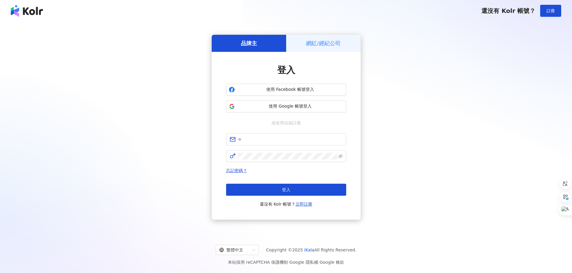 The width and height of the screenshot is (572, 273). I want to click on h5: 品牌主, so click(249, 43).